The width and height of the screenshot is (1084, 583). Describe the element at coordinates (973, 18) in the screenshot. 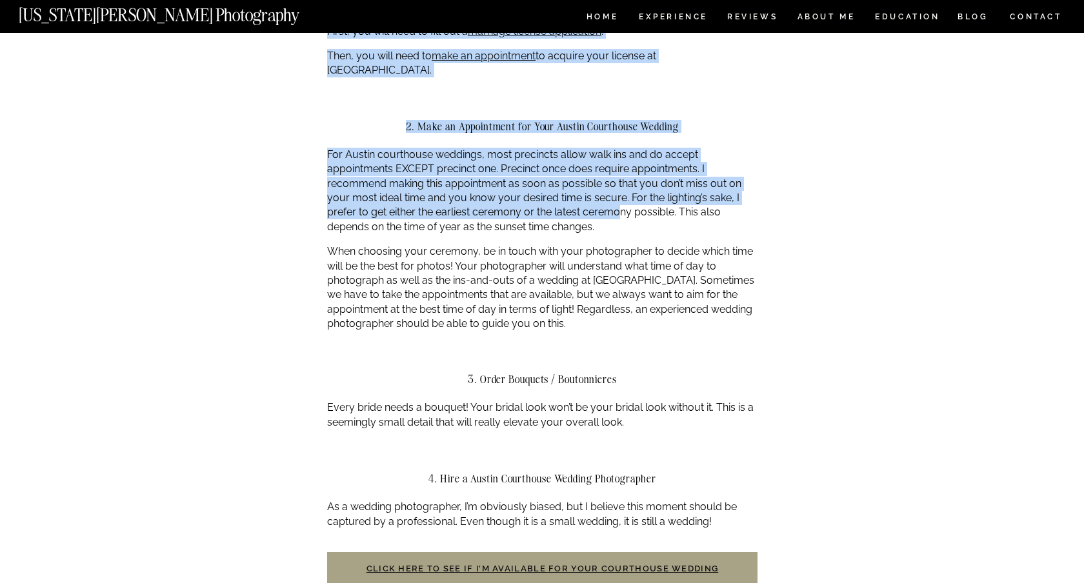

I see `nav: BLOG` at that location.